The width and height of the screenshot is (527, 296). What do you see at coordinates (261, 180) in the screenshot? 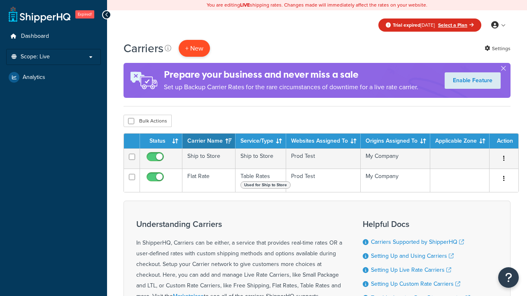
I see `td: Table Rates` at bounding box center [261, 180].